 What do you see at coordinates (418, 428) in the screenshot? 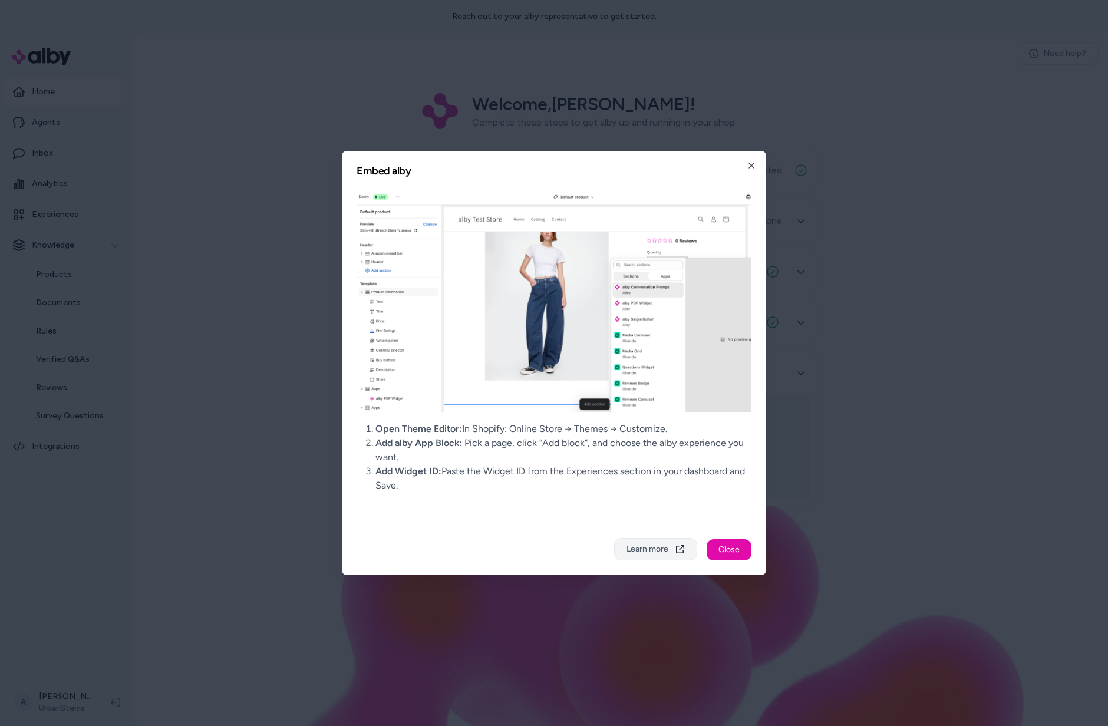
I see `span: Open Theme Editor:` at bounding box center [418, 428].